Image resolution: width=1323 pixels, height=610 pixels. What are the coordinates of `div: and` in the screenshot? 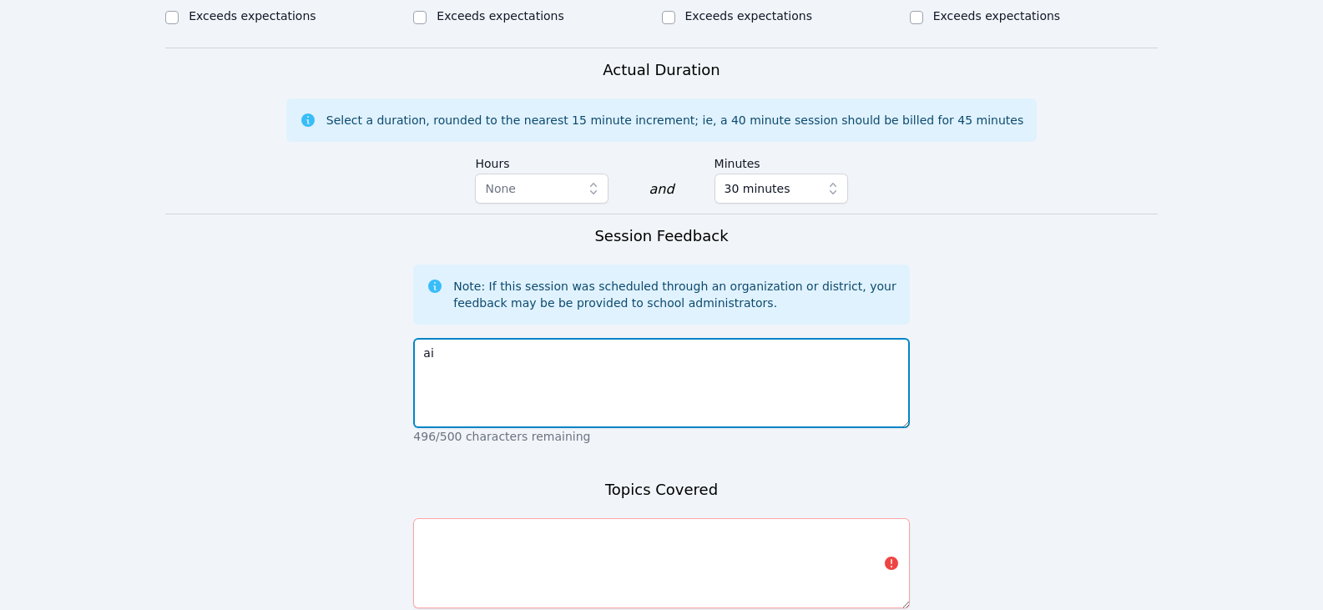 It's located at (661, 189).